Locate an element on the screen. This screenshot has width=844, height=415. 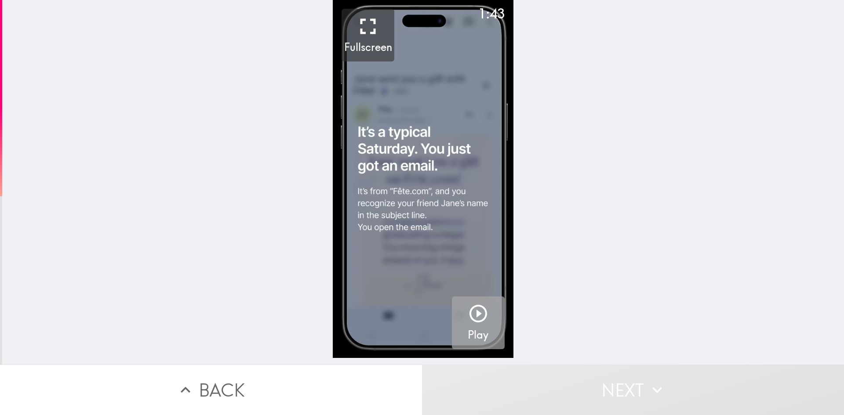
h5: Fullscreen is located at coordinates (368, 47).